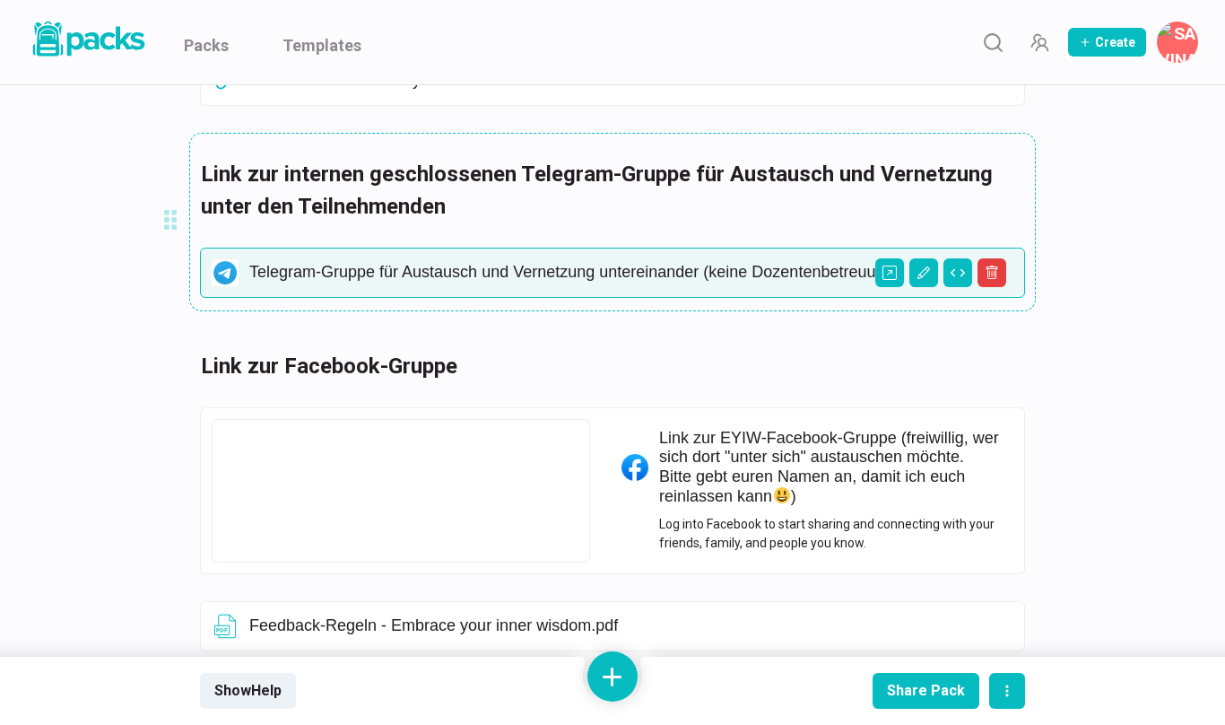 This screenshot has width=1225, height=725. I want to click on button: ShowHelp, so click(248, 691).